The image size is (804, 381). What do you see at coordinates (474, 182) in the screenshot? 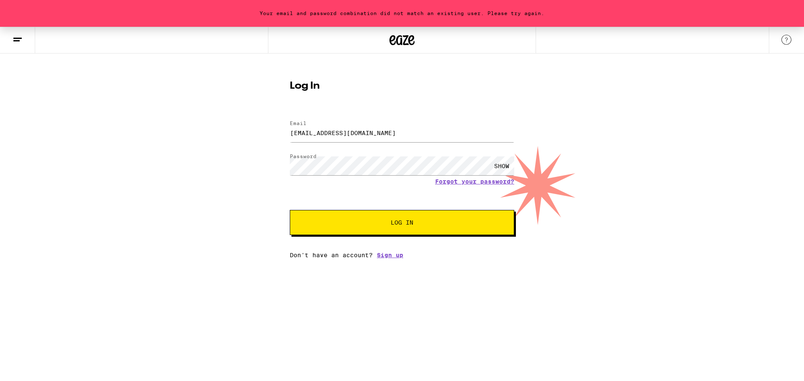
I see `a: Forgot your password?` at bounding box center [474, 182].